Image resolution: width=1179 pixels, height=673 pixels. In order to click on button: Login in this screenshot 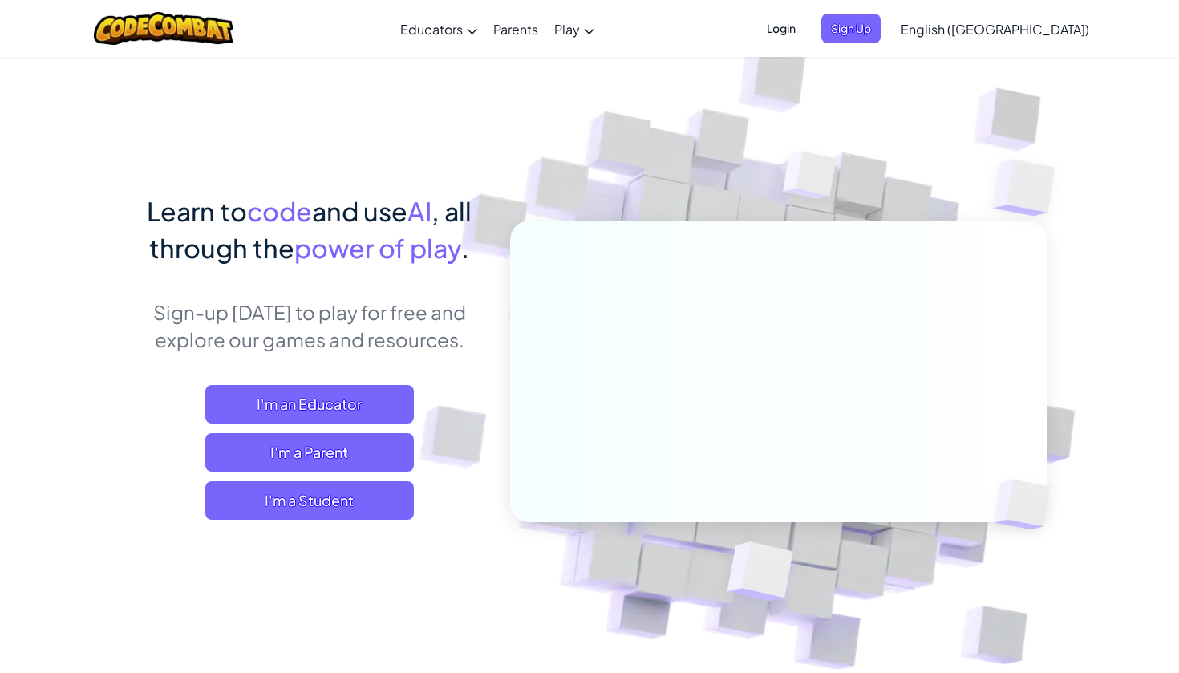, I will do `click(781, 28)`.